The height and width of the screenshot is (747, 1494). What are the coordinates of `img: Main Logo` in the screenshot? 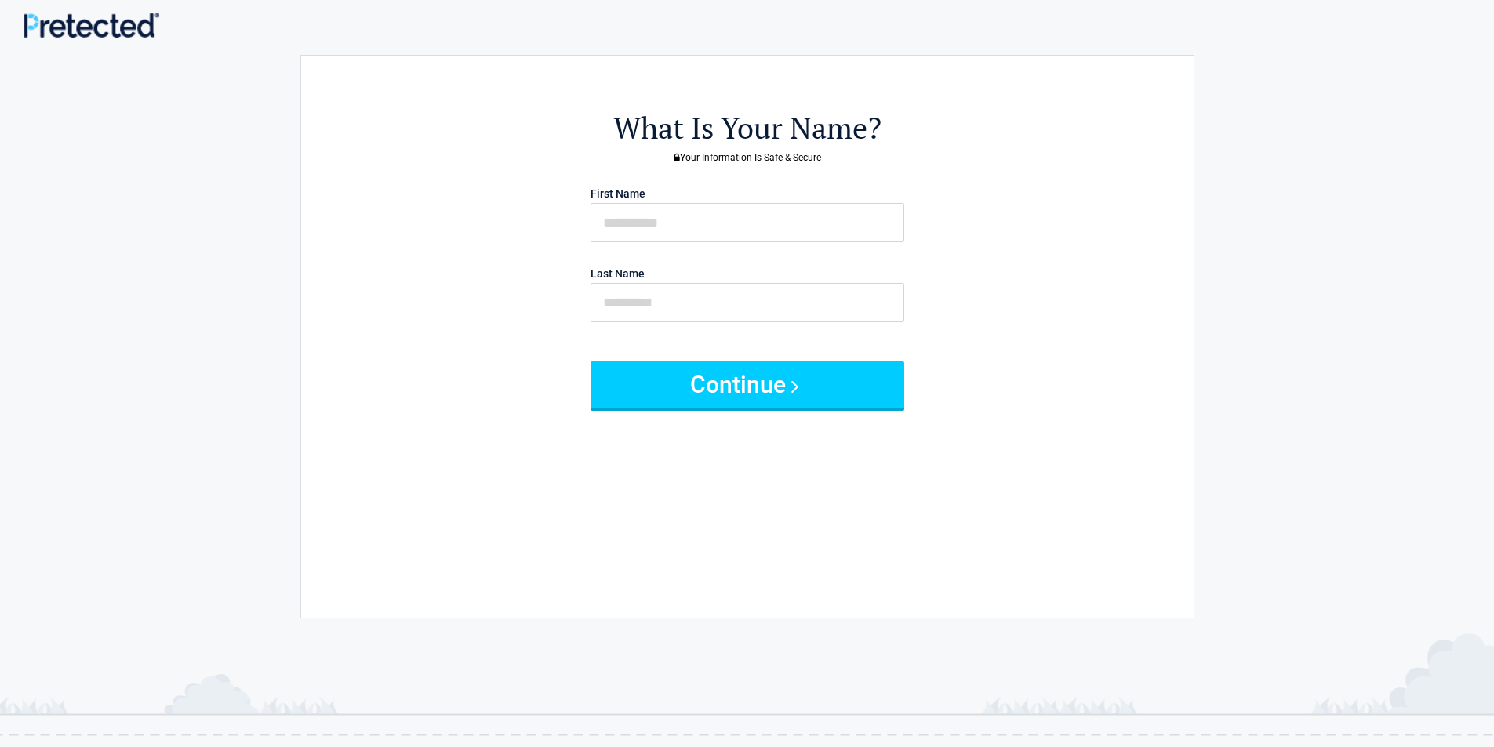 It's located at (91, 24).